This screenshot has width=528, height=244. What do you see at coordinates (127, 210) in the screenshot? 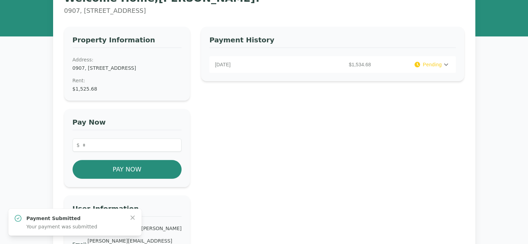
I see `h3: User Information` at bounding box center [127, 210].